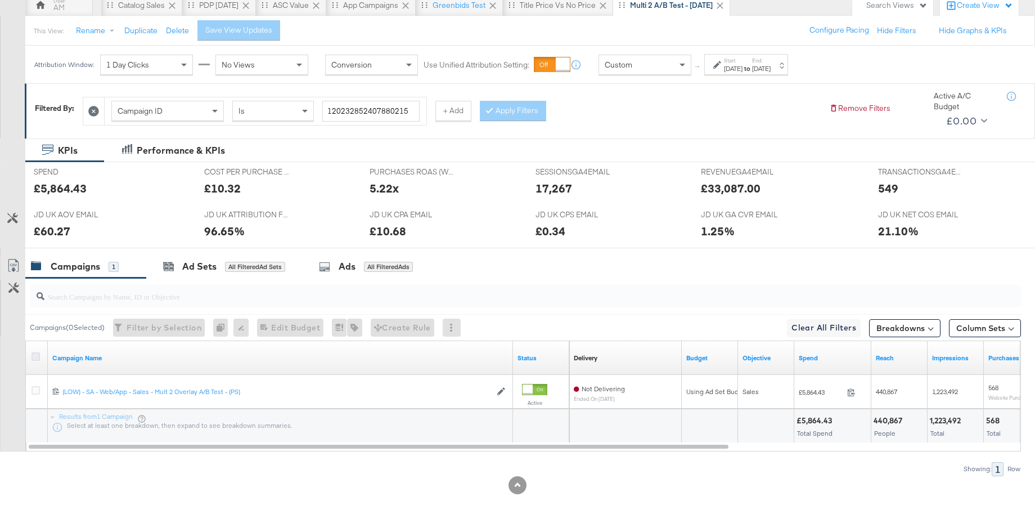 This screenshot has height=523, width=1035. Describe the element at coordinates (241, 111) in the screenshot. I see `span: Is` at that location.